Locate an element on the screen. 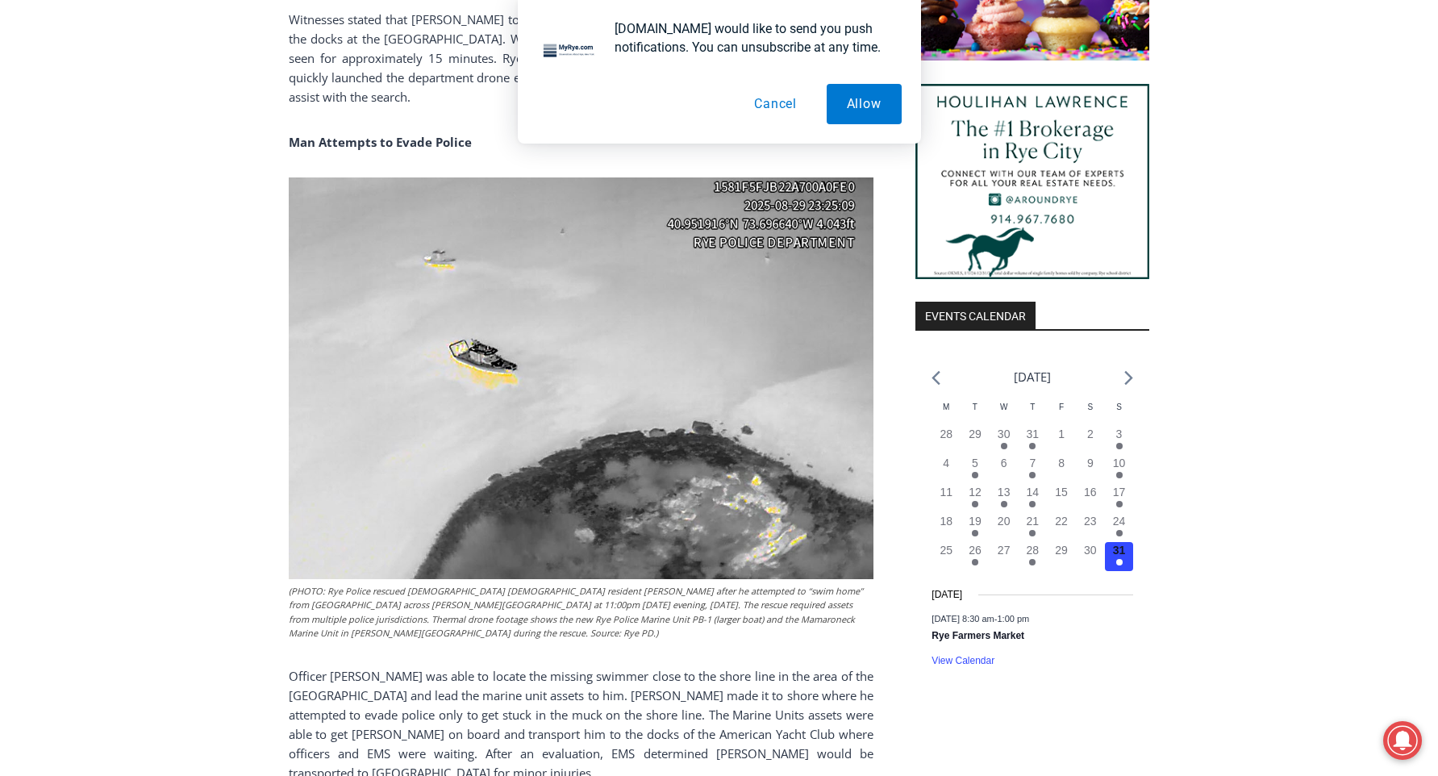 Image resolution: width=1438 pixels, height=776 pixels. span: W is located at coordinates (1003, 407).